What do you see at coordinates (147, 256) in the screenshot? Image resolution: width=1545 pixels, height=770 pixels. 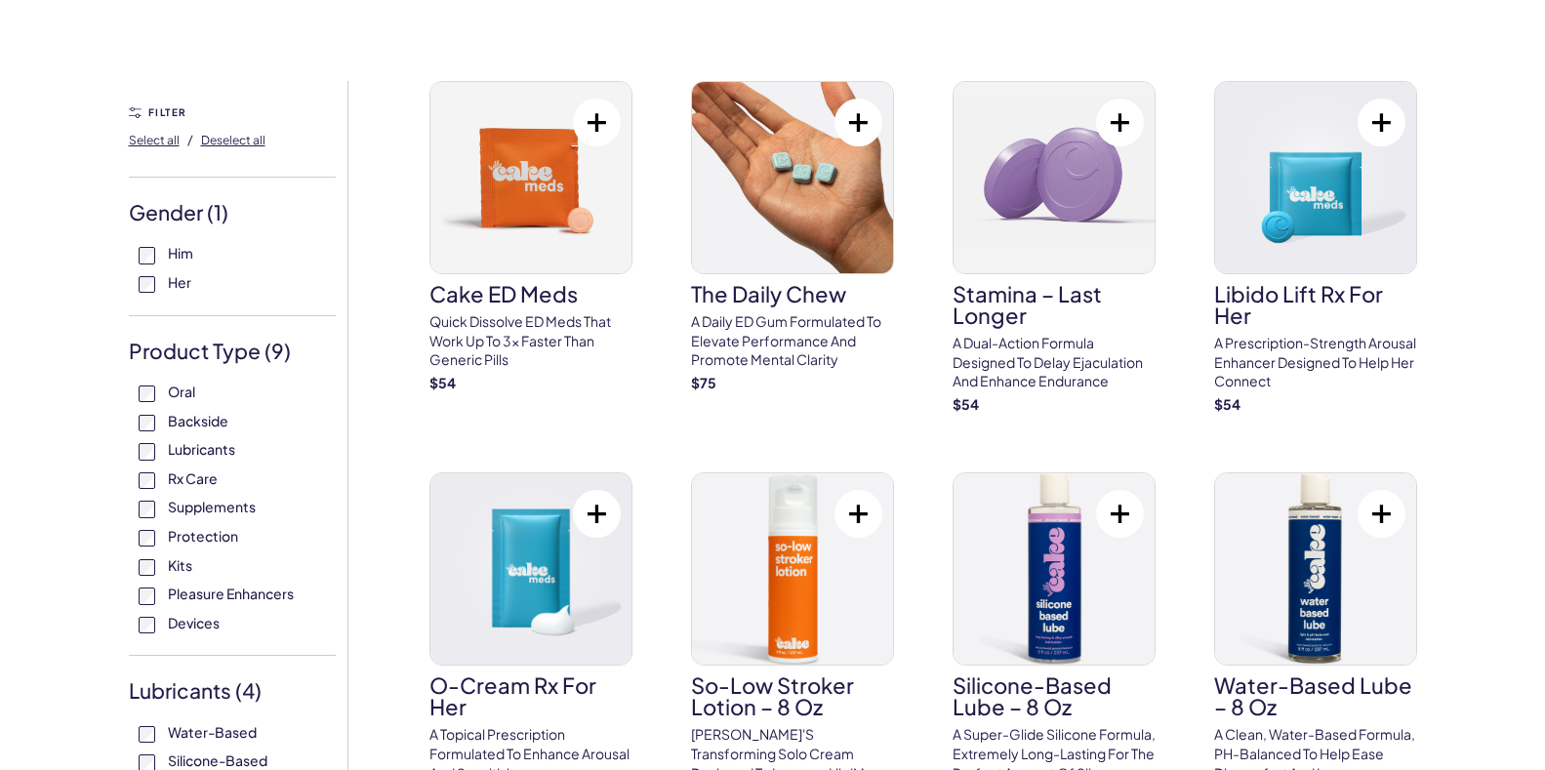 I see `input: Him` at bounding box center [147, 256].